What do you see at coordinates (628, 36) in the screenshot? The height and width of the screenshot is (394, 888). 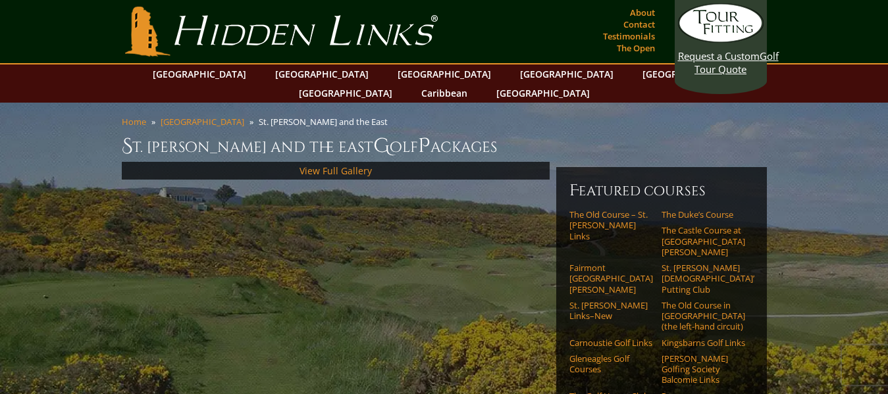 I see `a: Testimonials` at bounding box center [628, 36].